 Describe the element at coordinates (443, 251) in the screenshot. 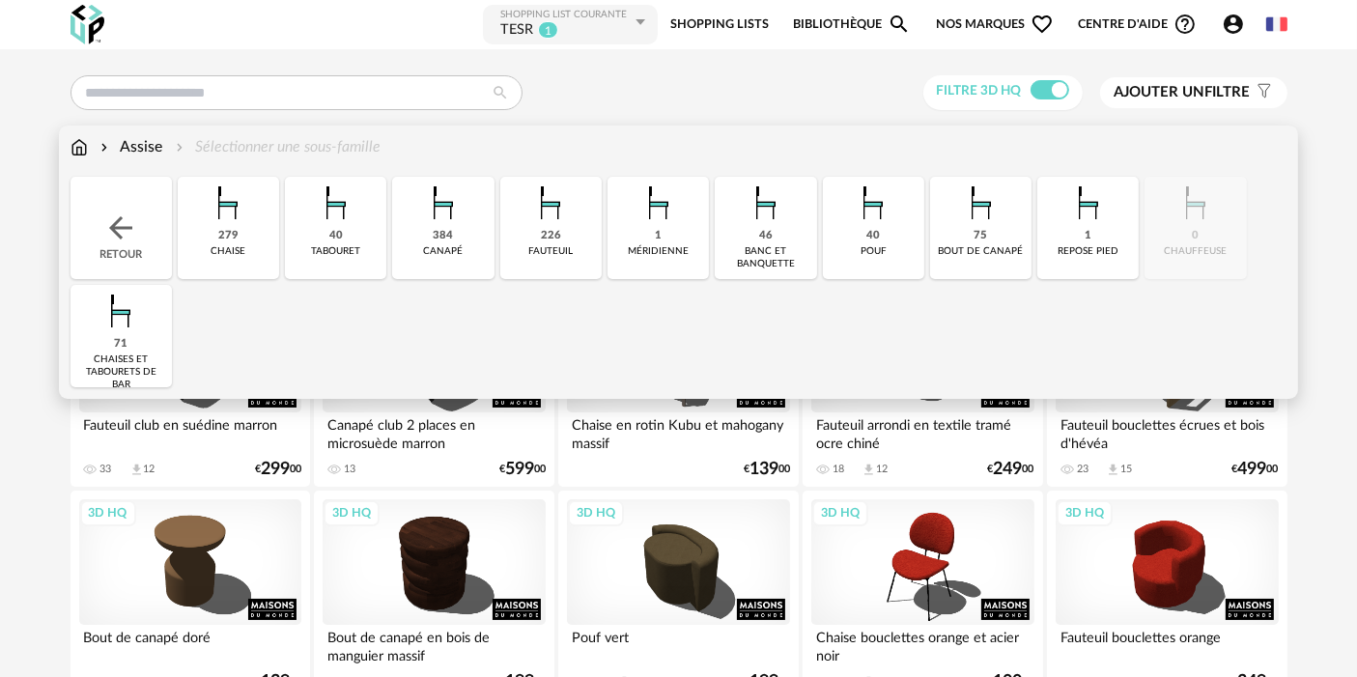

I see `div: canapé` at that location.